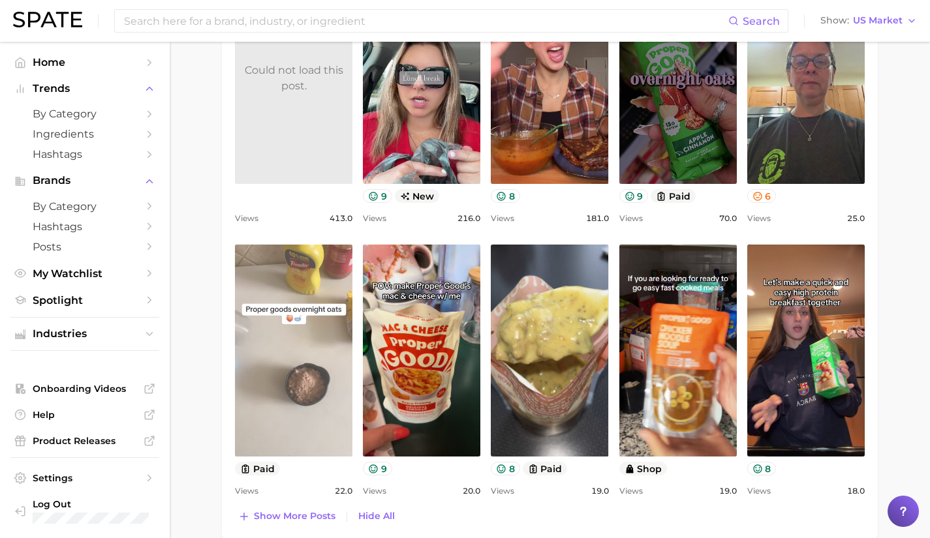 The height and width of the screenshot is (538, 930). Describe the element at coordinates (85, 273) in the screenshot. I see `span: My Watchlist` at that location.